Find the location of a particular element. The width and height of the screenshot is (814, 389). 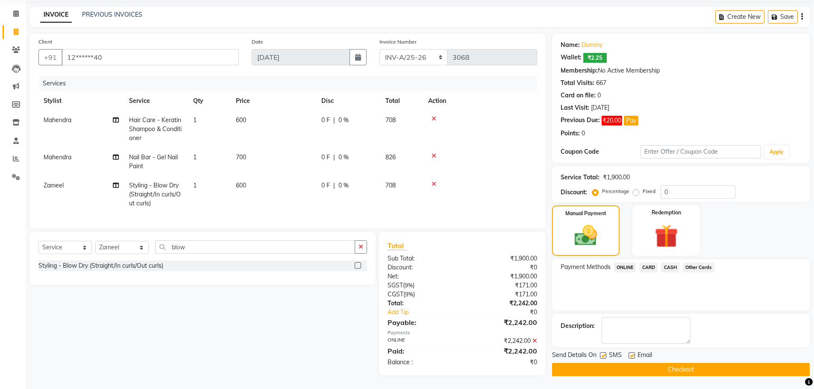

label: Invoice Number is located at coordinates (398, 42).